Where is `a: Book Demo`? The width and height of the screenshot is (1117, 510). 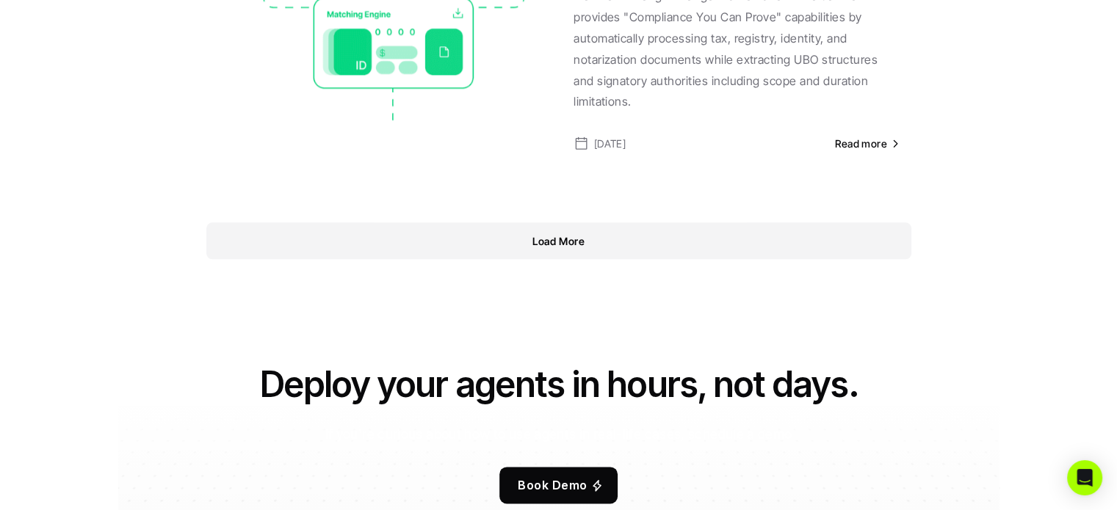
a: Book Demo is located at coordinates (558, 485).